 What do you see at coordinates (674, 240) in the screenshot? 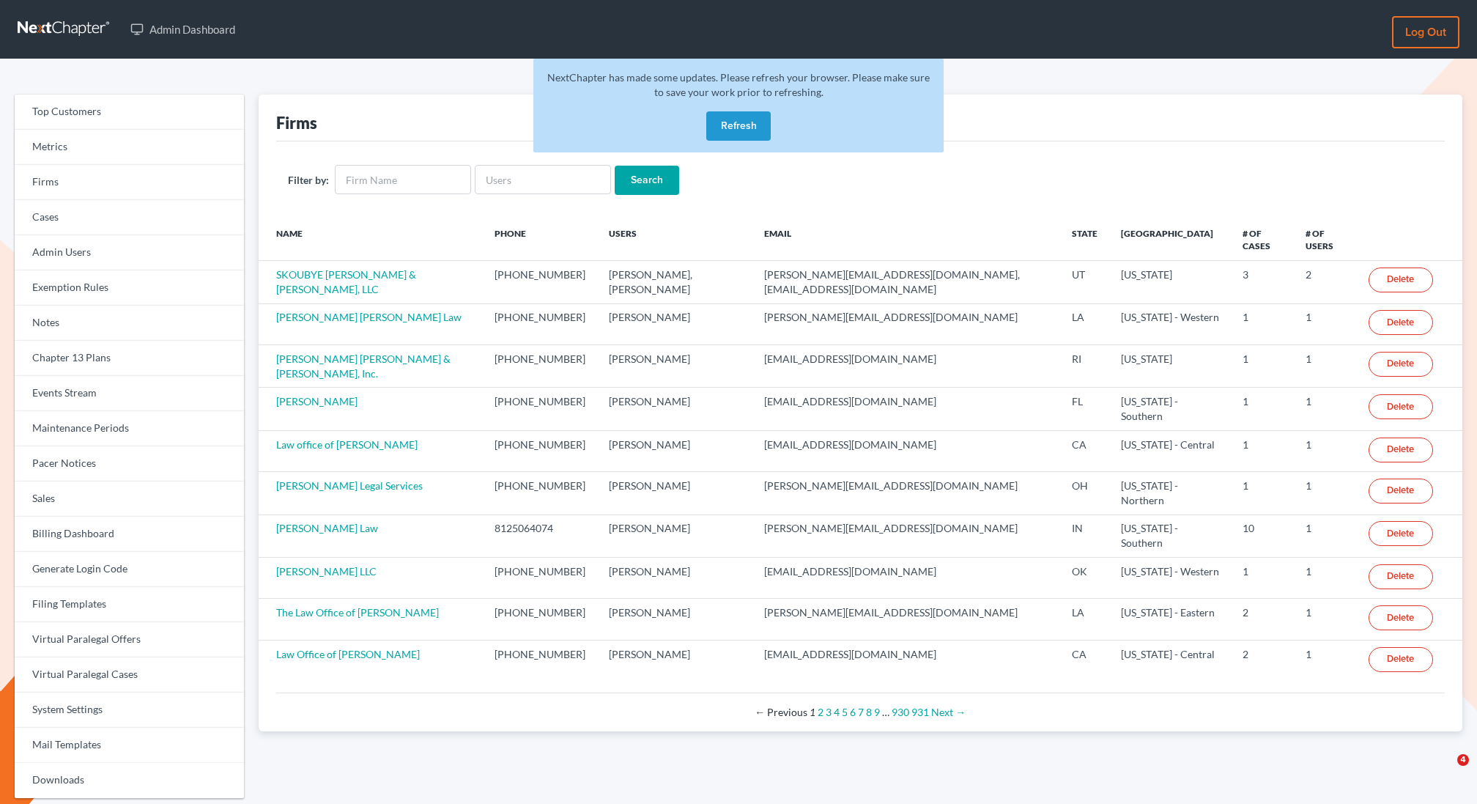
I see `th: Users` at bounding box center [674, 240].